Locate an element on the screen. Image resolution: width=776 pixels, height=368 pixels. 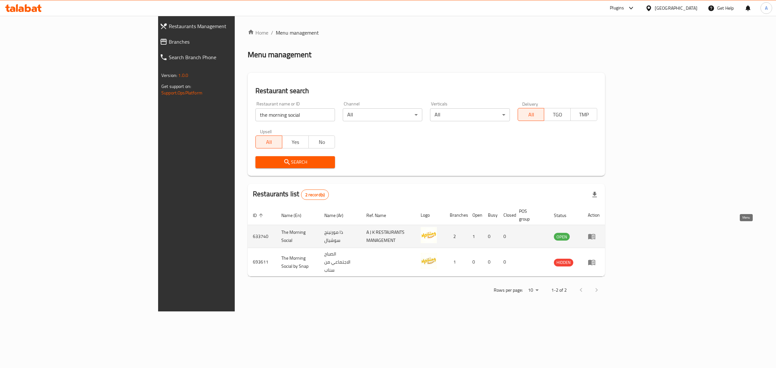
span: TMP is located at coordinates (584, 114).